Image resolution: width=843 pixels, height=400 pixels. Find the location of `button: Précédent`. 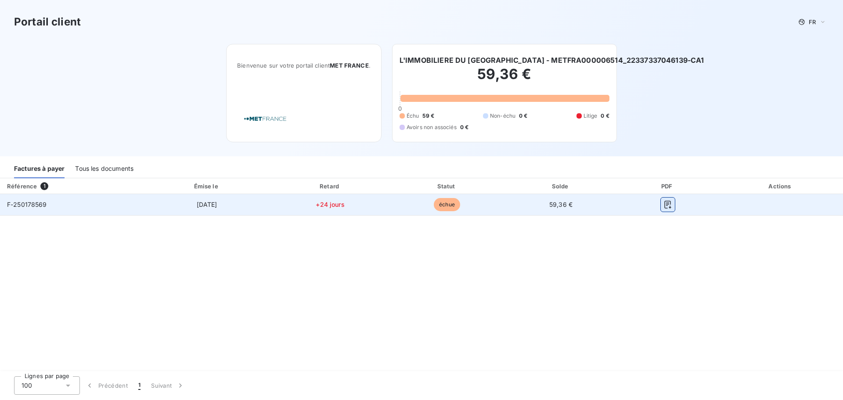

button: Précédent is located at coordinates (106, 385).